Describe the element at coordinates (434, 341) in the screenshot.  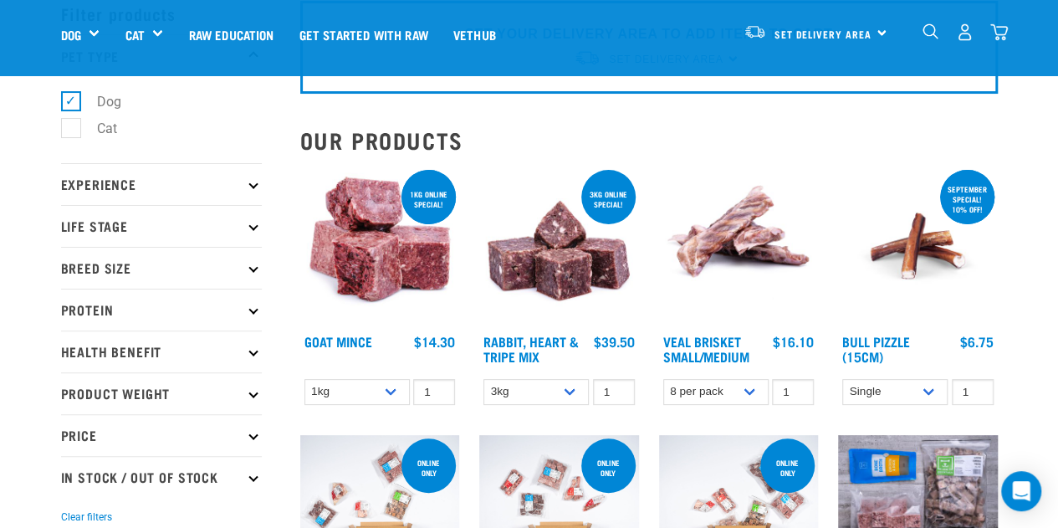
I see `div: $14.30` at that location.